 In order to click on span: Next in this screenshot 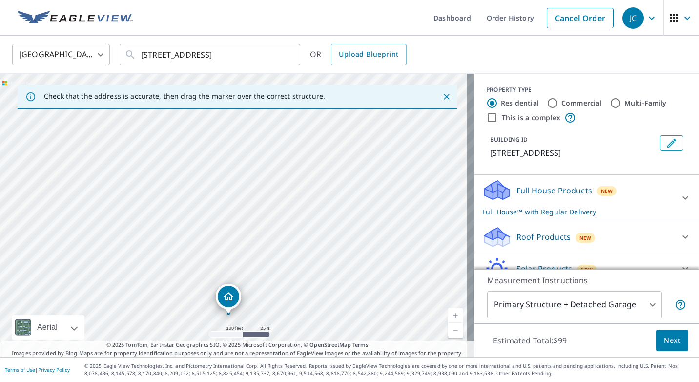, I will do `click(672, 340)`.